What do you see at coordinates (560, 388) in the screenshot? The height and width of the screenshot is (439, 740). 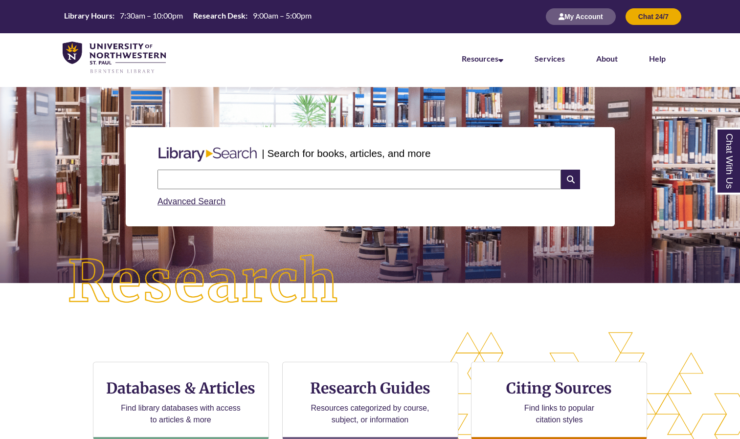 I see `h3: Citing Sources` at bounding box center [560, 388].